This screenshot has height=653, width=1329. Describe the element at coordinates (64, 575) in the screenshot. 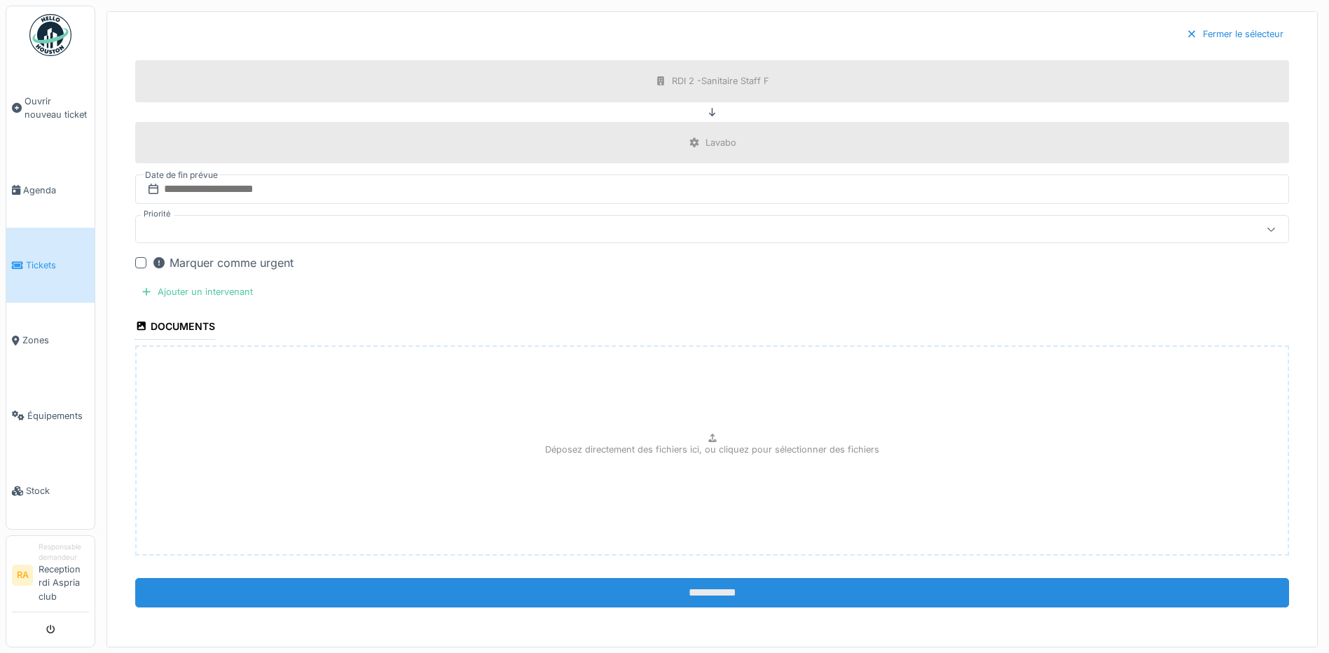

I see `li: Reception rdi Aspria club` at that location.